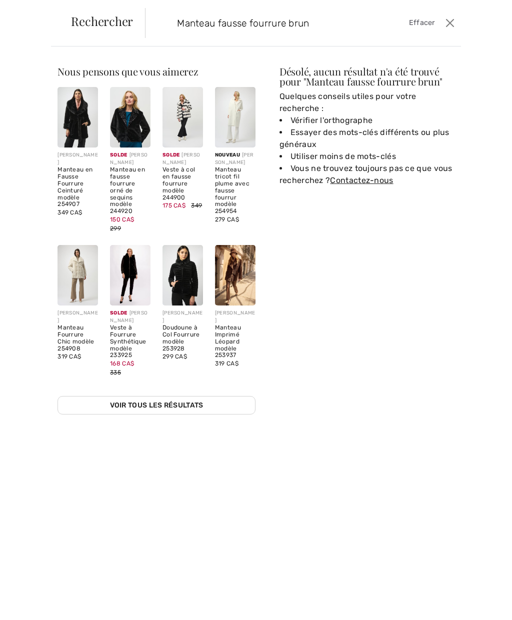 The height and width of the screenshot is (620, 512). I want to click on img: Manteau en fausse fourrure orné de sequins modèle 244920. Black, so click(130, 117).